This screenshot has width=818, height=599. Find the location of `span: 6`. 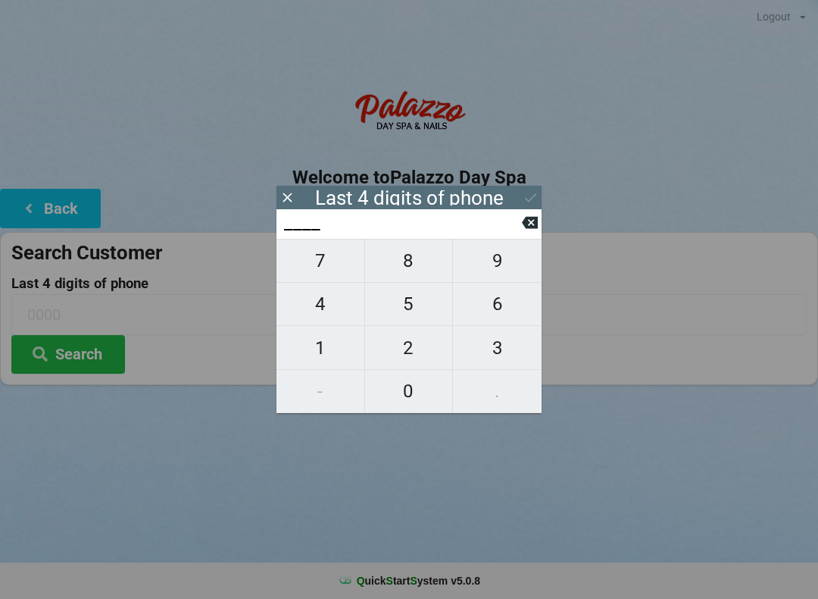

span: 6 is located at coordinates (497, 304).